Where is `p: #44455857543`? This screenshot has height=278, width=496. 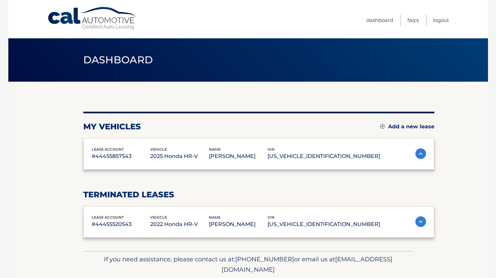
p: #44455857543 is located at coordinates (121, 156).